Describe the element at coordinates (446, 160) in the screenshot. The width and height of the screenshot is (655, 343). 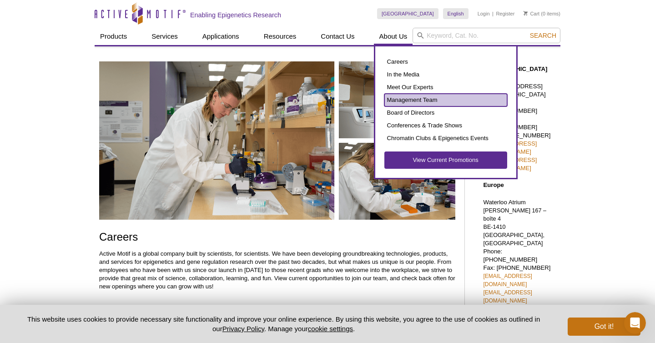
I see `a: View Current Promotions` at that location.